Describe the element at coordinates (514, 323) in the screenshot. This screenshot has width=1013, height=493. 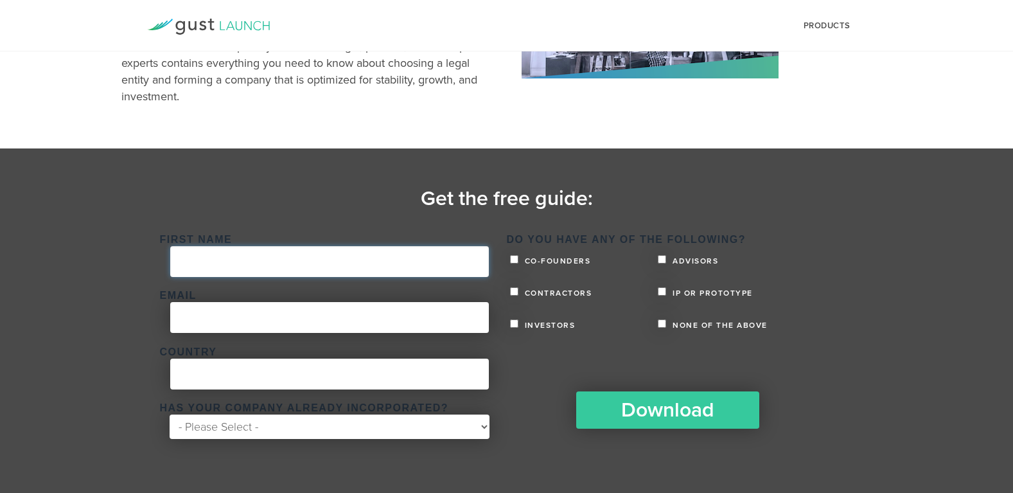
I see `input: Investors` at that location.